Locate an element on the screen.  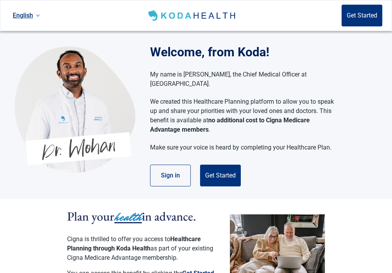
a: Current language: English is located at coordinates (26, 15).